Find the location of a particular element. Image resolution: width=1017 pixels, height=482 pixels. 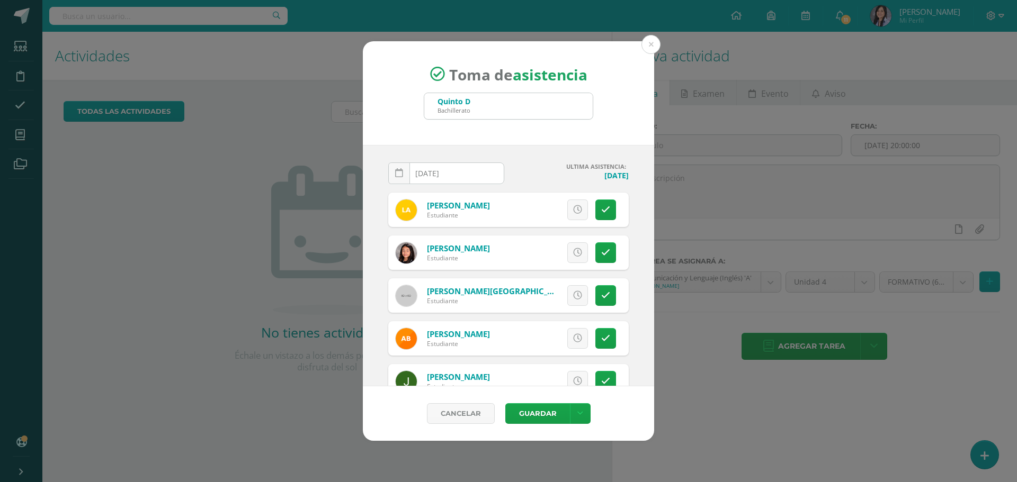

input: Fecha de Inasistencia is located at coordinates (446, 173).